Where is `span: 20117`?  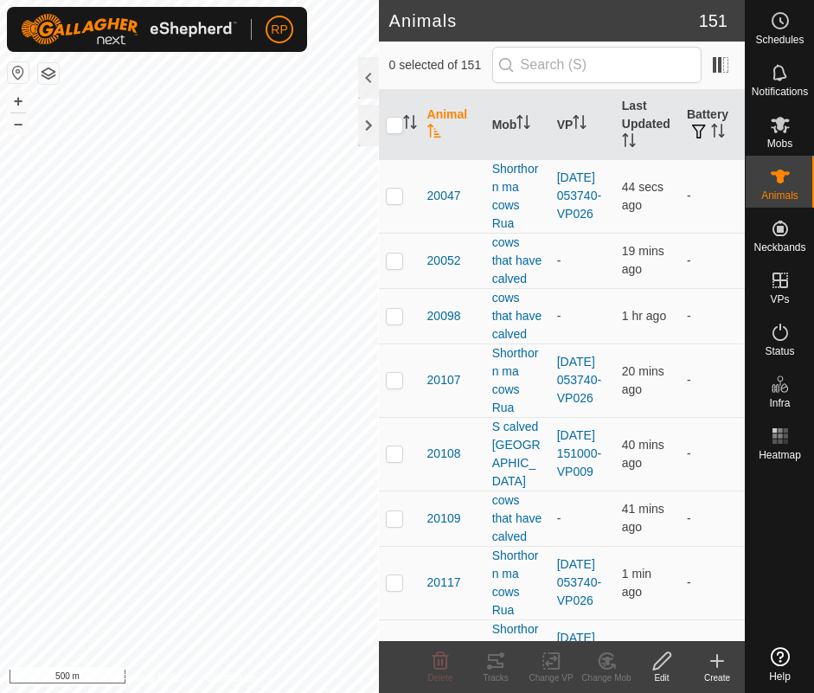 span: 20117 is located at coordinates (444, 582).